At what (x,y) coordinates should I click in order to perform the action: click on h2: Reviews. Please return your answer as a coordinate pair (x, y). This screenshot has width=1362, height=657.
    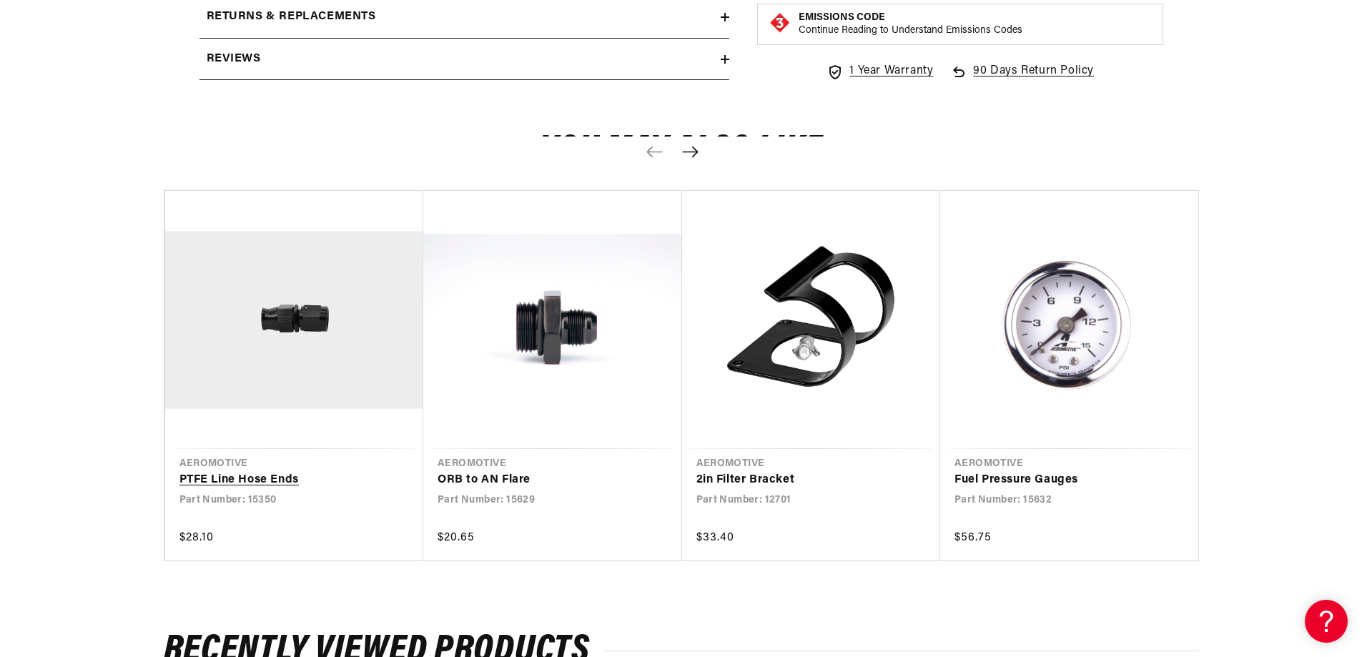
    Looking at the image, I should click on (234, 59).